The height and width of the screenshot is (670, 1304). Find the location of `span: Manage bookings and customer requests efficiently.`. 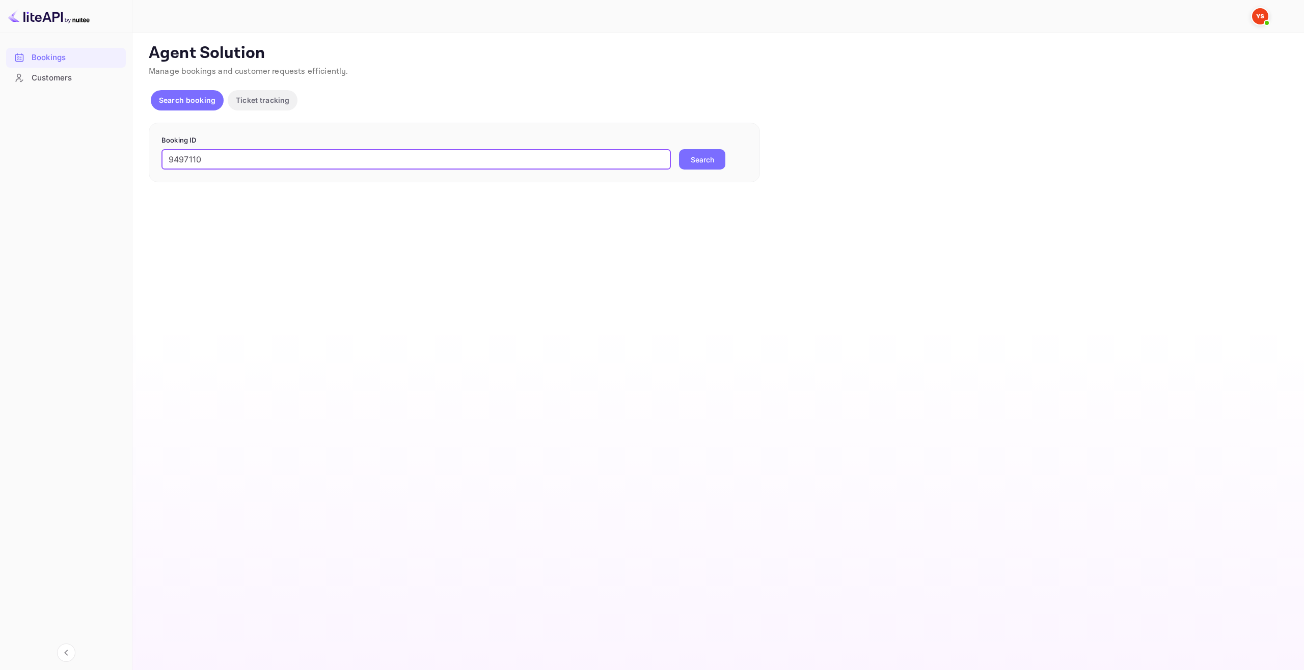

span: Manage bookings and customer requests efficiently. is located at coordinates (249, 71).